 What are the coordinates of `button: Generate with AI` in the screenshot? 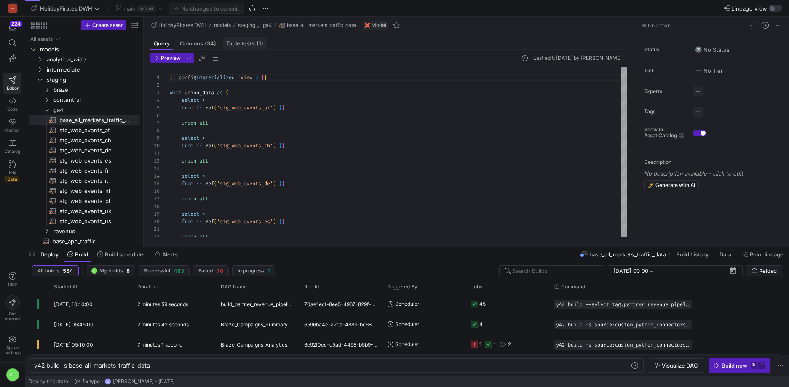 It's located at (672, 185).